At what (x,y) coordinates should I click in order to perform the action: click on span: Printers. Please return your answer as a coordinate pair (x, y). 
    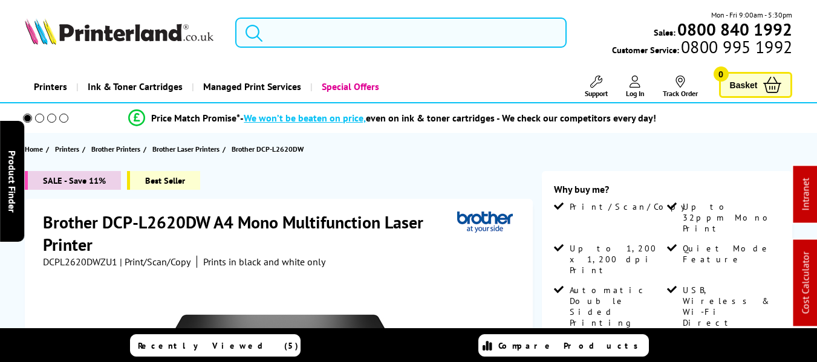
    Looking at the image, I should click on (67, 149).